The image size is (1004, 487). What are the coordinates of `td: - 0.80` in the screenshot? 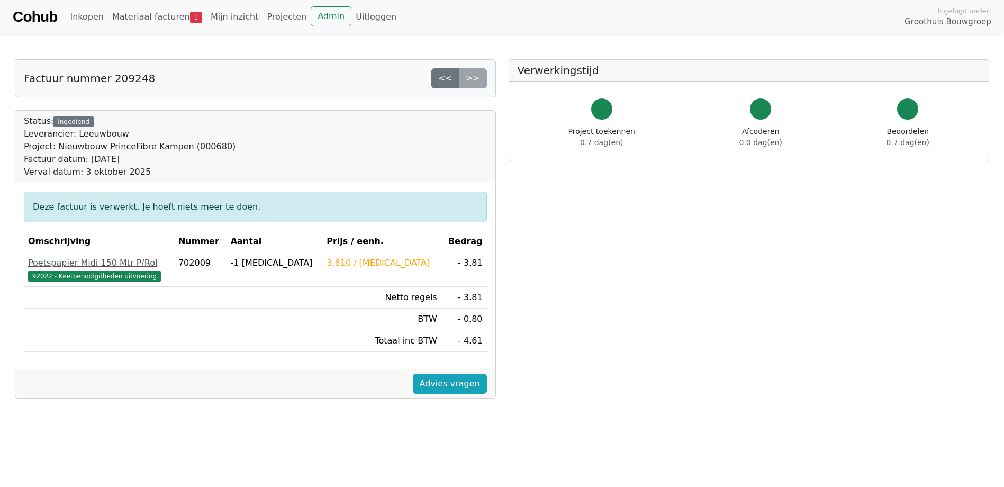 It's located at (464, 319).